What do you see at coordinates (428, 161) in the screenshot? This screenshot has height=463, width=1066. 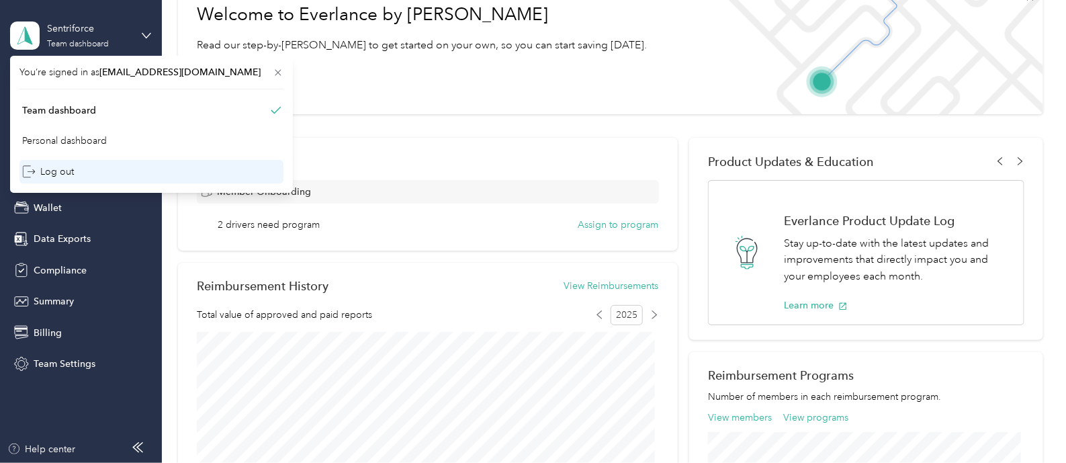 I see `div: My Tasks` at bounding box center [428, 161].